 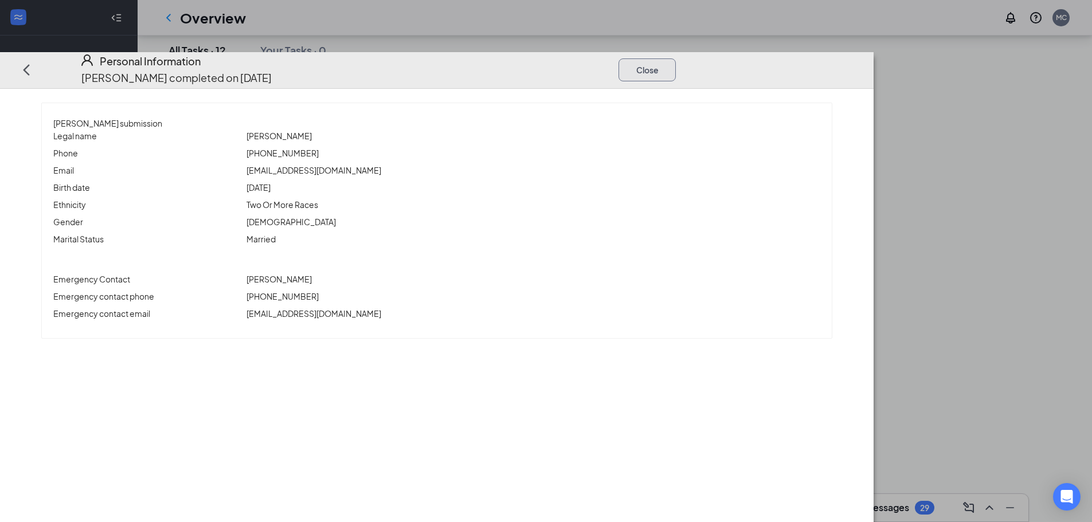 I want to click on p: Birth date, so click(x=147, y=187).